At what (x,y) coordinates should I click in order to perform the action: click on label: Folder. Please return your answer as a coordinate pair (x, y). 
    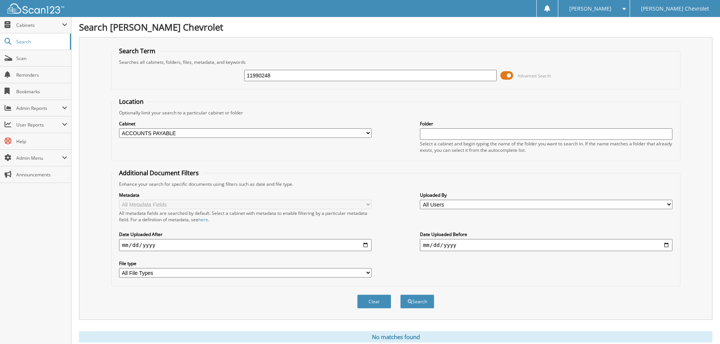
    Looking at the image, I should click on (546, 124).